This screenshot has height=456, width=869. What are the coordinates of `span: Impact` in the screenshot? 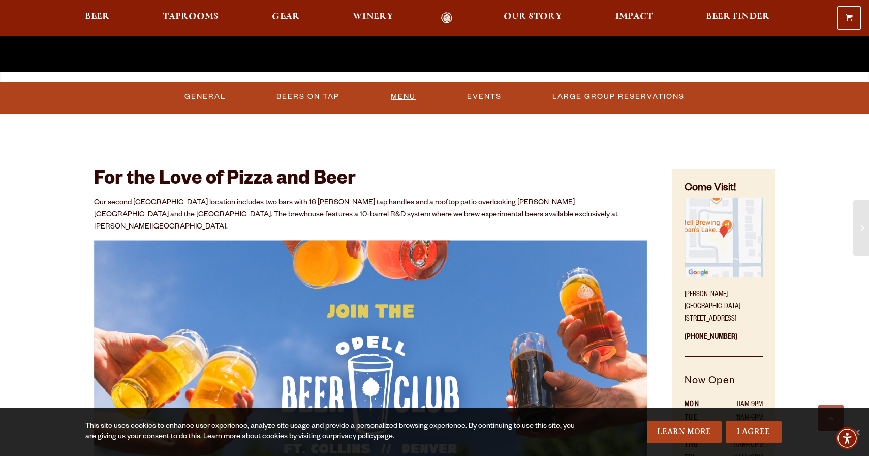 It's located at (634, 17).